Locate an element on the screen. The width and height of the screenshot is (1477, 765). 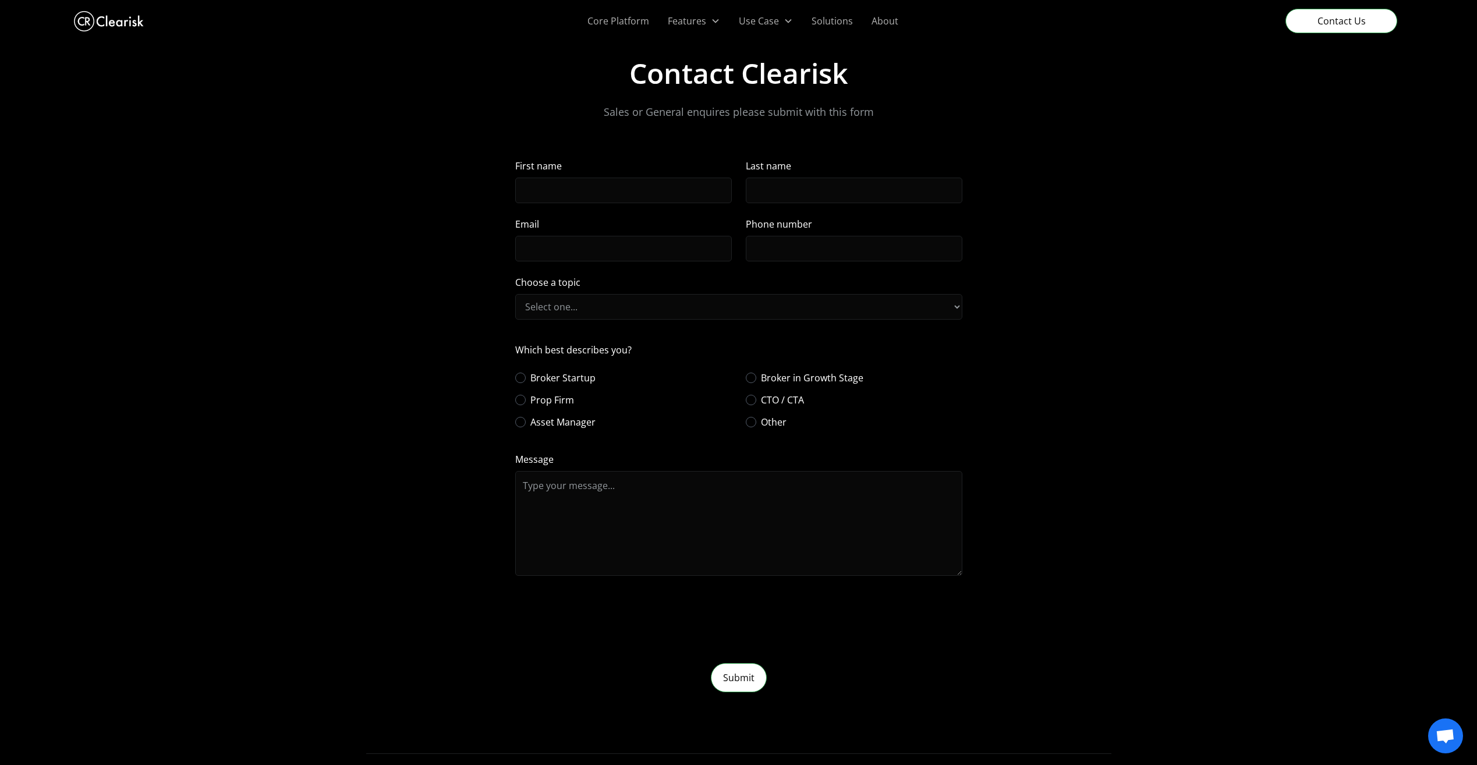
label: First name is located at coordinates (623, 166).